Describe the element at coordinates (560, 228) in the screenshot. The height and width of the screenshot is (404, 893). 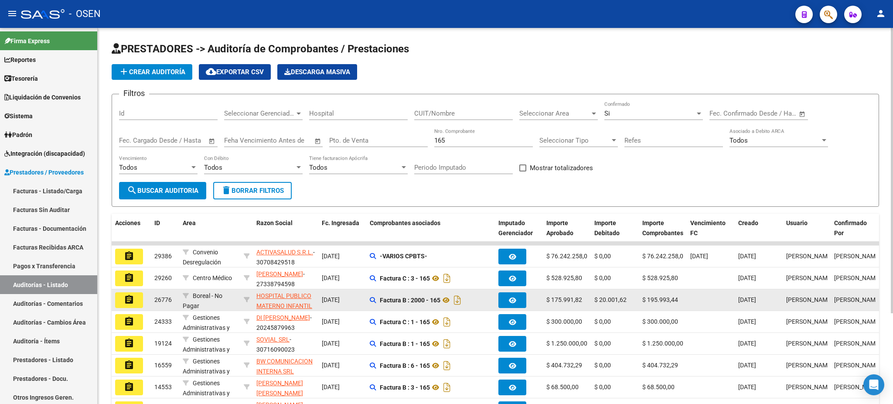
I see `span: Importe Aprobado` at that location.